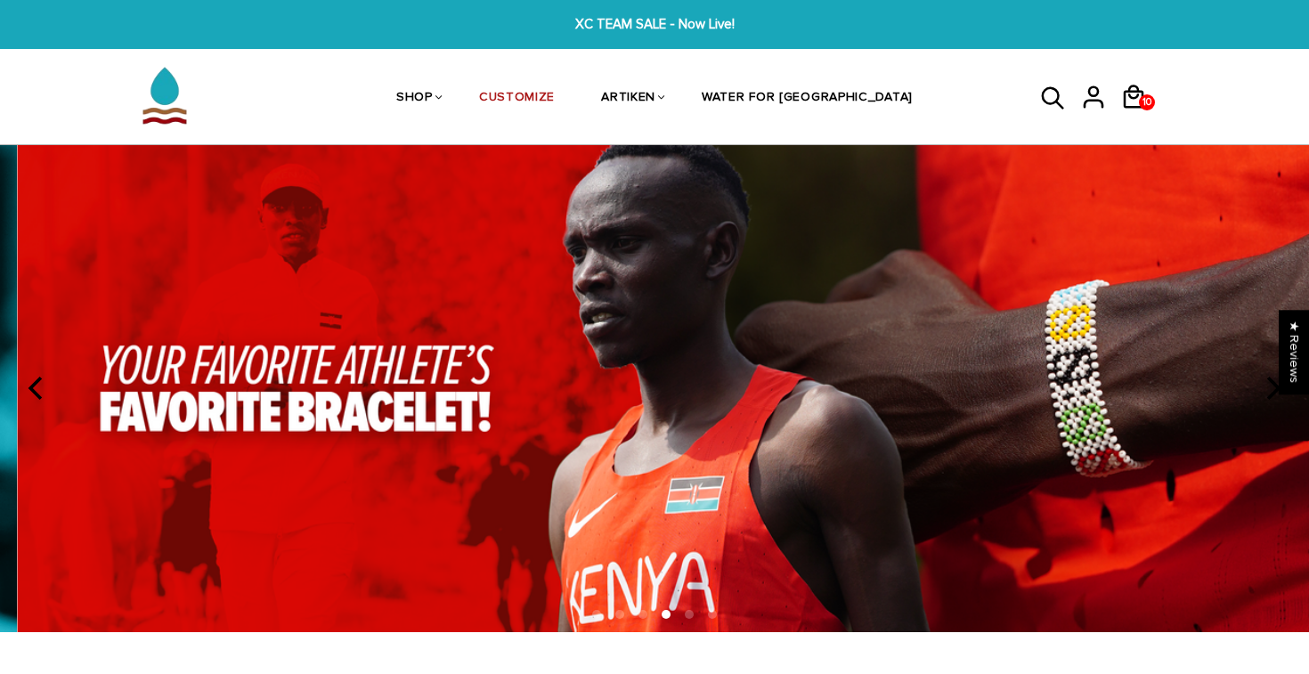 The width and height of the screenshot is (1309, 674). I want to click on a: ARTIKEN, so click(628, 99).